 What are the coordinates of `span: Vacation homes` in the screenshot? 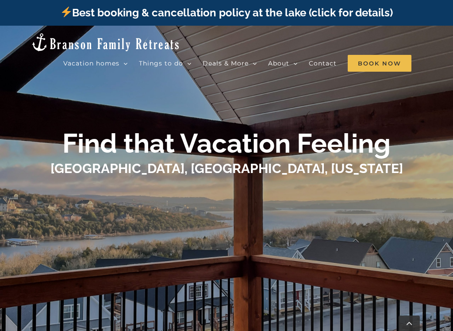 It's located at (91, 63).